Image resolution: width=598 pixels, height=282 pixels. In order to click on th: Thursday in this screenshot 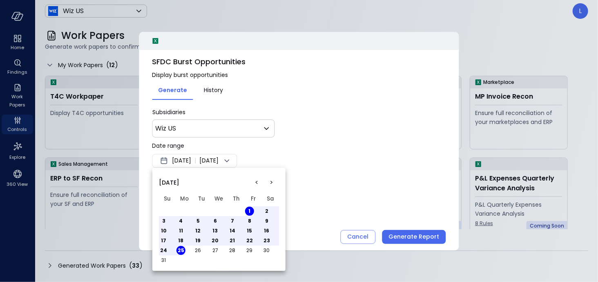, I will do `click(236, 199)`.